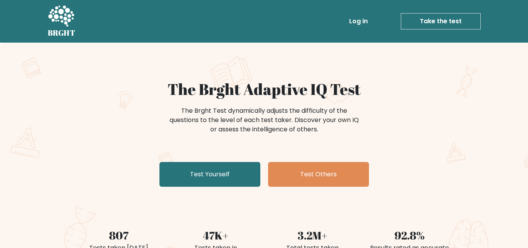  Describe the element at coordinates (216, 235) in the screenshot. I see `div: 47K+` at that location.